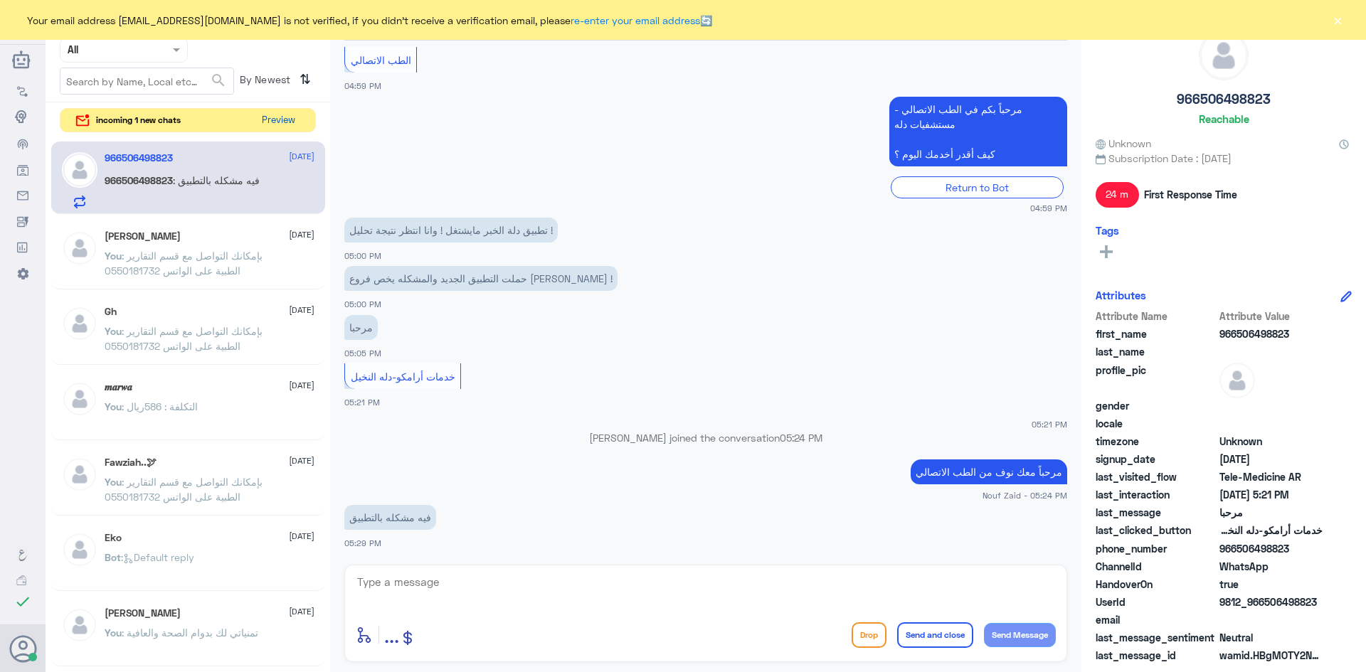 This screenshot has height=672, width=1366. What do you see at coordinates (264, 82) in the screenshot?
I see `span: By Newest` at bounding box center [264, 82].